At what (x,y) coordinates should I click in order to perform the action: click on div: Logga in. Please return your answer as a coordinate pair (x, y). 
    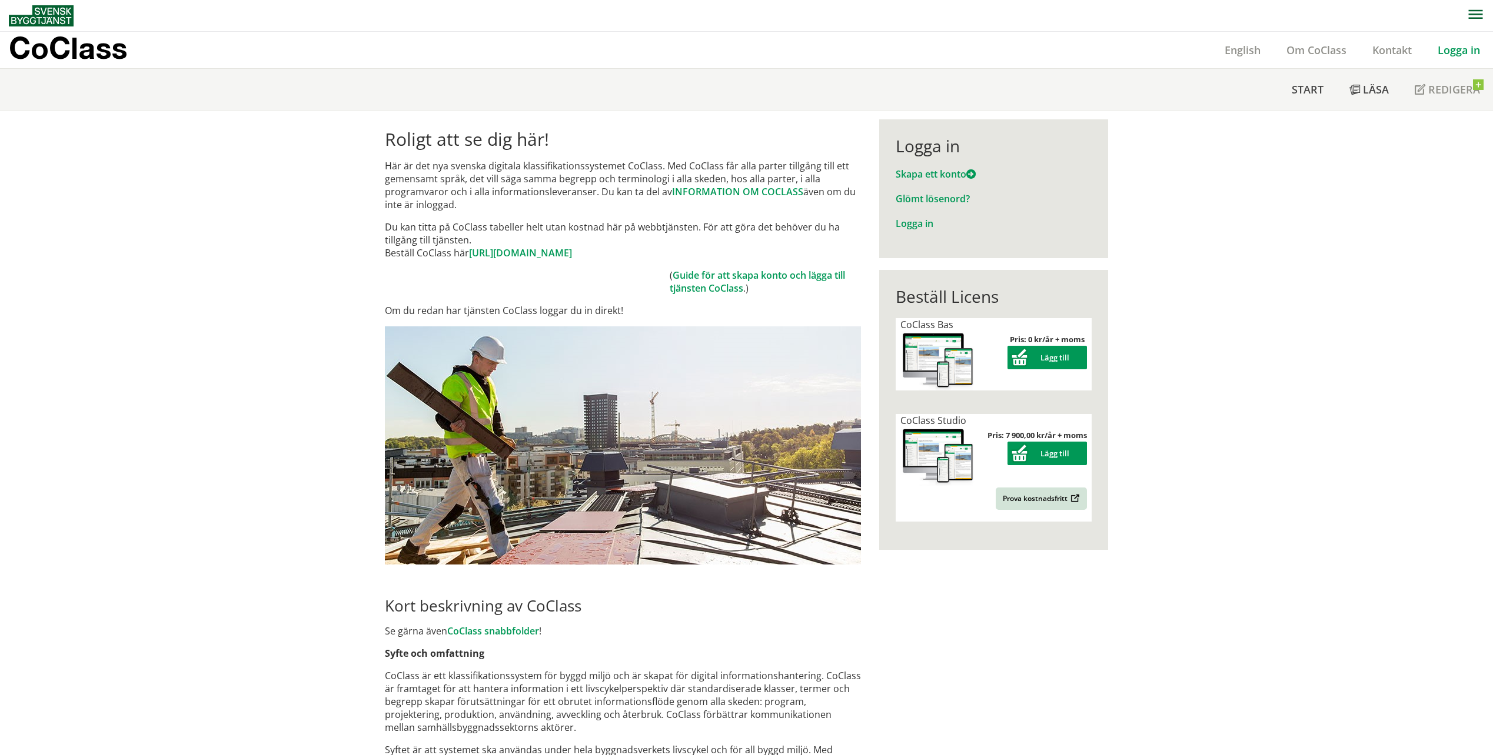
    Looking at the image, I should click on (993, 146).